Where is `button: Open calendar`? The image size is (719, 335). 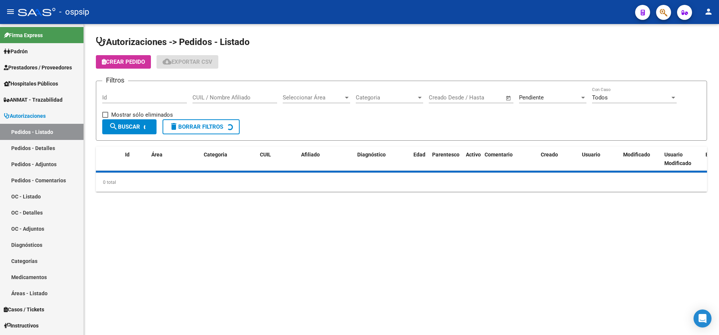 button: Open calendar is located at coordinates (509, 98).